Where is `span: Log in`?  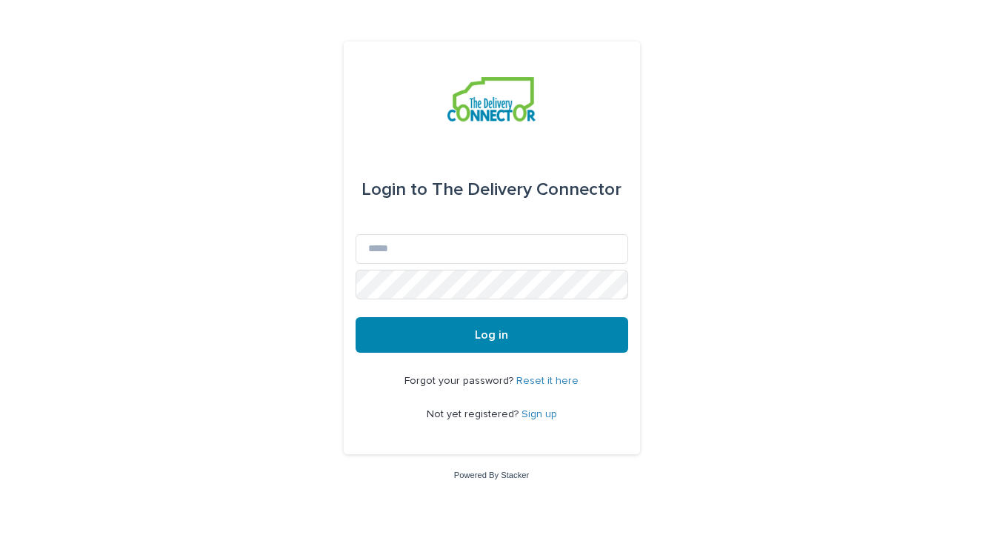 span: Log in is located at coordinates (491, 335).